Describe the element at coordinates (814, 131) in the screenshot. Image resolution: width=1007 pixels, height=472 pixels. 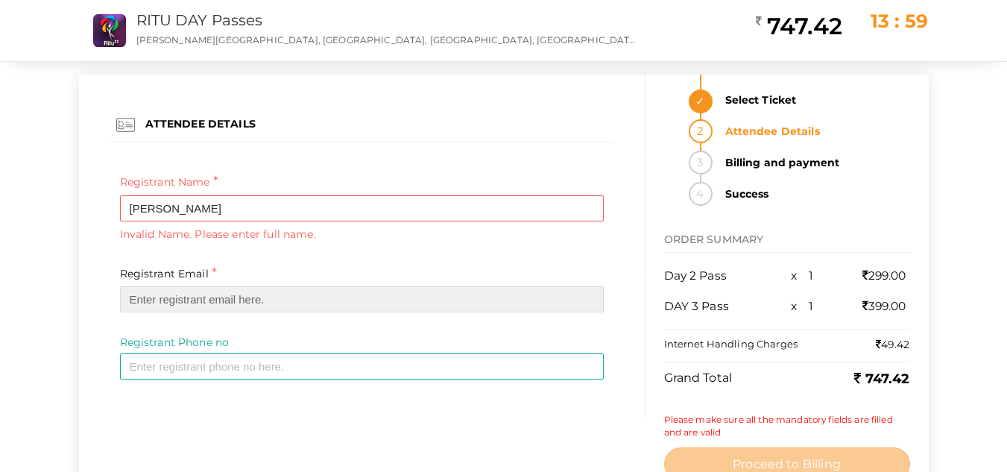
I see `strong: Attendee Details` at that location.